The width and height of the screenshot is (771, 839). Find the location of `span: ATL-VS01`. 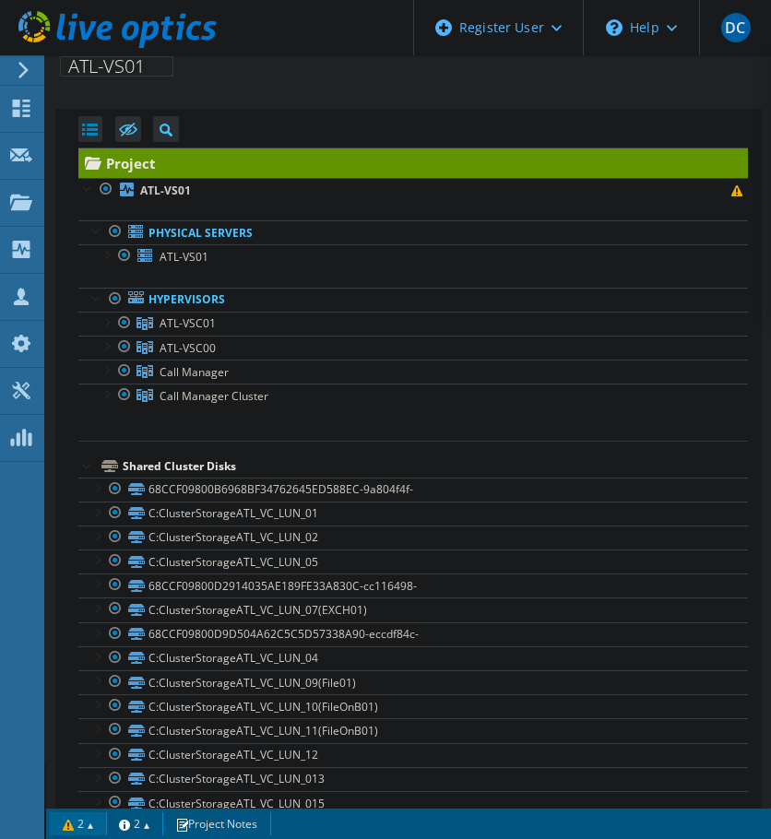

span: ATL-VS01 is located at coordinates (184, 256).